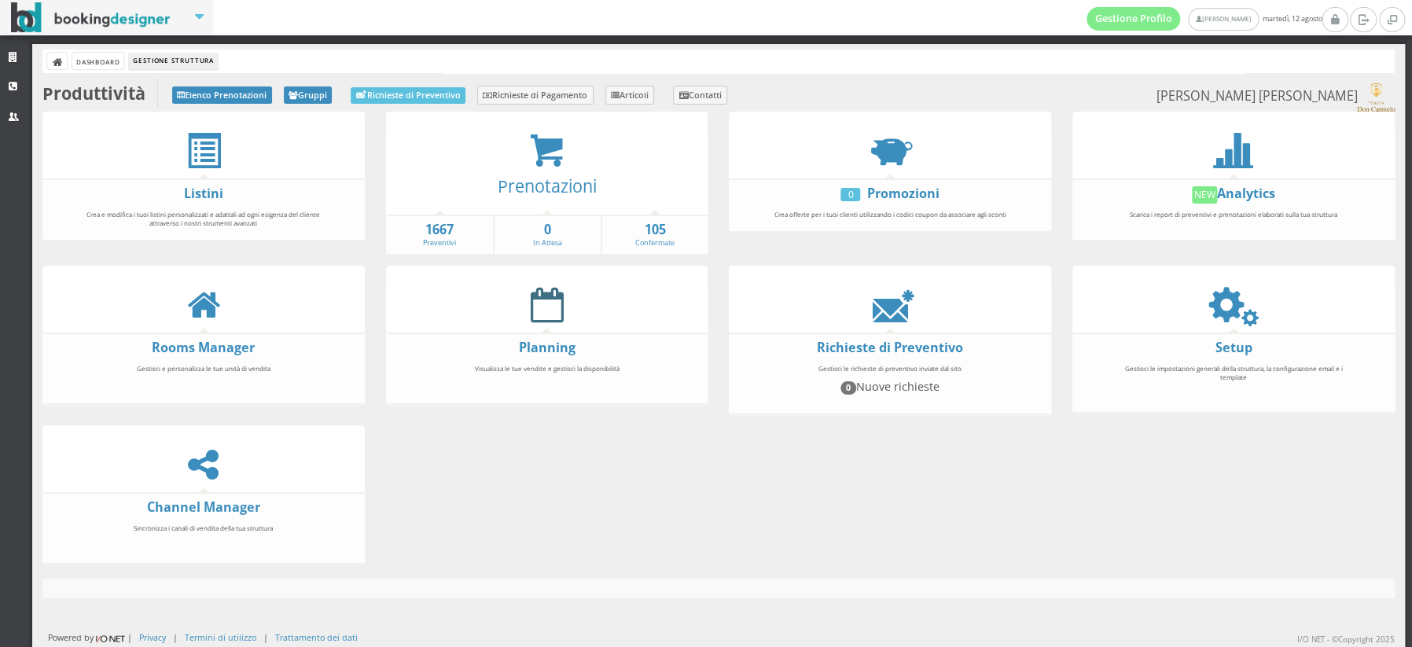  Describe the element at coordinates (203, 347) in the screenshot. I see `a: Rooms Manager` at that location.